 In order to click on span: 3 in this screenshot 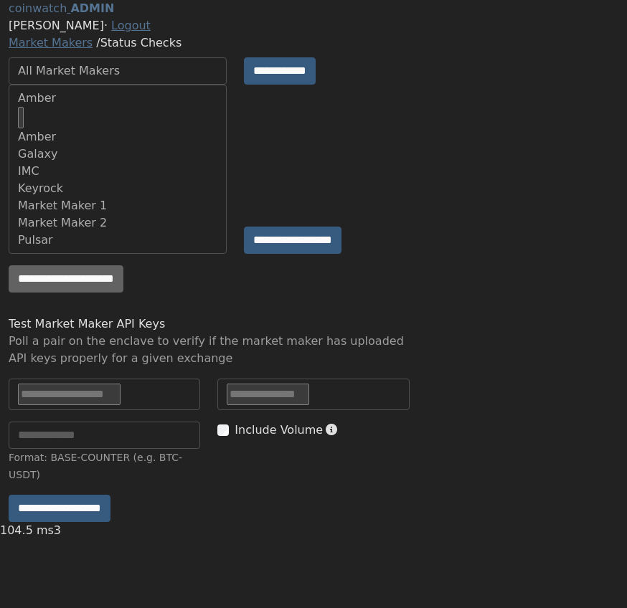, I will do `click(57, 530)`.